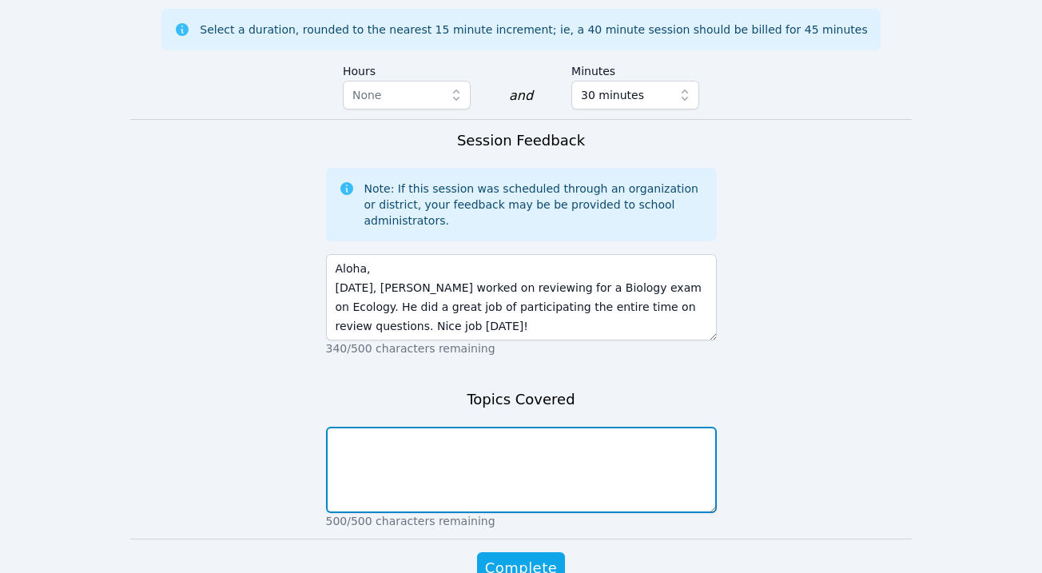 This screenshot has height=573, width=1042. What do you see at coordinates (521, 521) in the screenshot?
I see `p: 500/500 characters remaining` at bounding box center [521, 521].